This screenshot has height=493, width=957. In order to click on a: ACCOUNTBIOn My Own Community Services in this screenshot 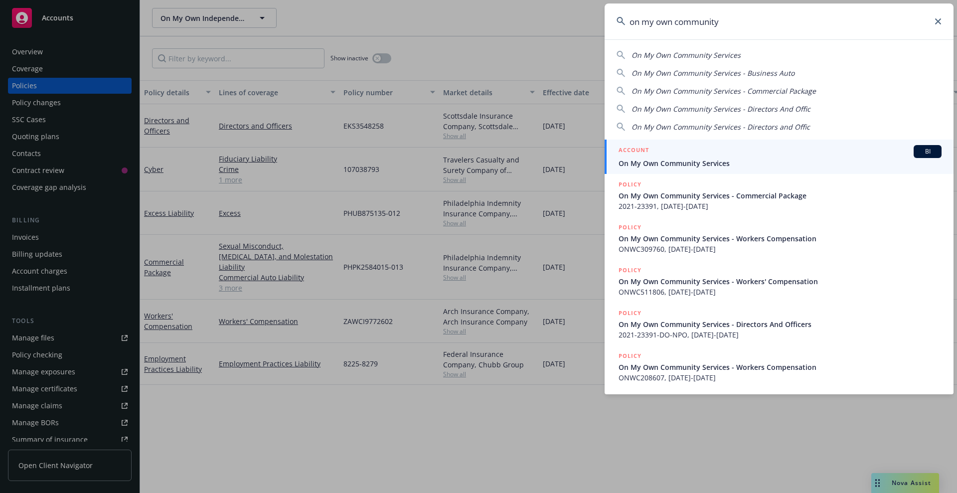, I will do `click(779, 157)`.